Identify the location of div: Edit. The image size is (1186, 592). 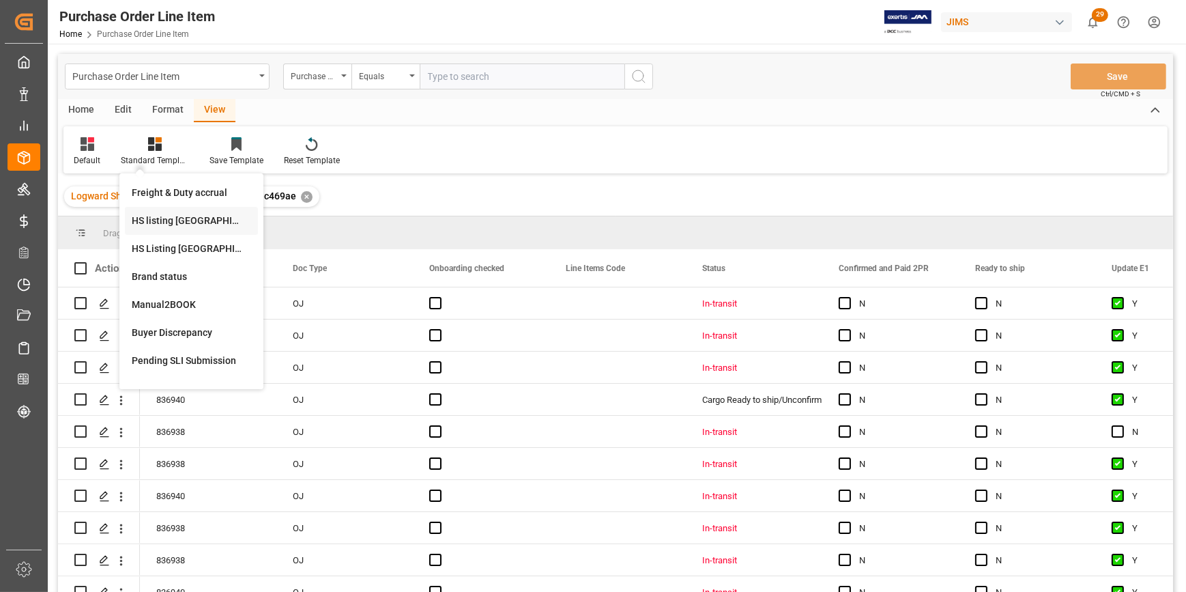
(123, 111).